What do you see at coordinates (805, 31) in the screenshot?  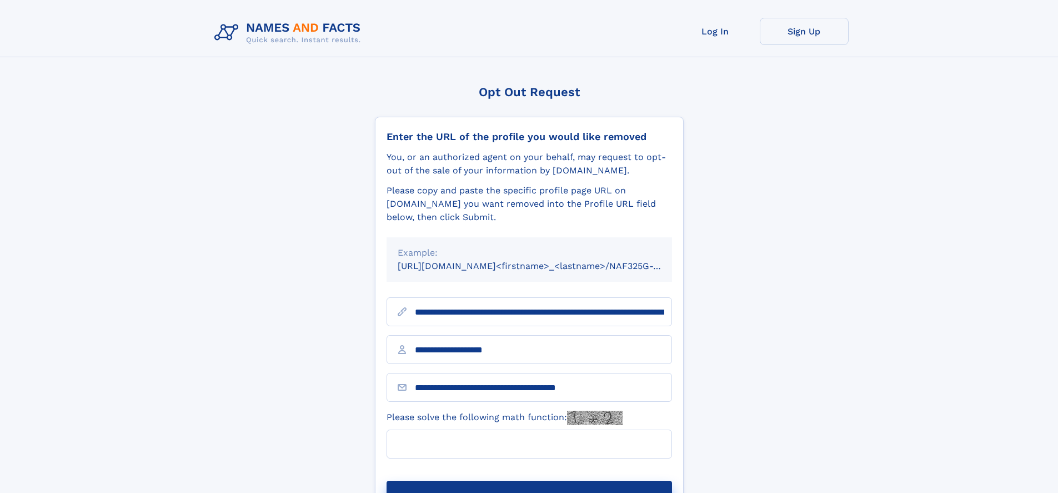 I see `a: Sign Up` at bounding box center [805, 31].